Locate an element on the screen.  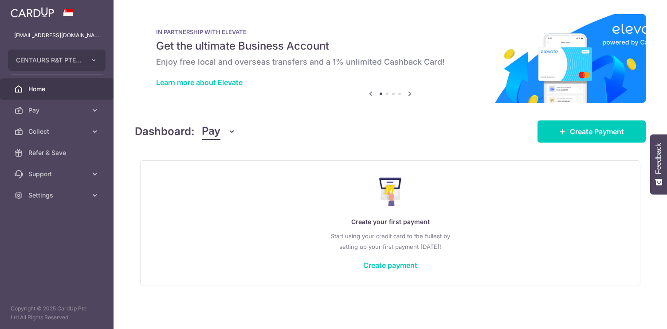
a: Create Payment is located at coordinates (592, 132).